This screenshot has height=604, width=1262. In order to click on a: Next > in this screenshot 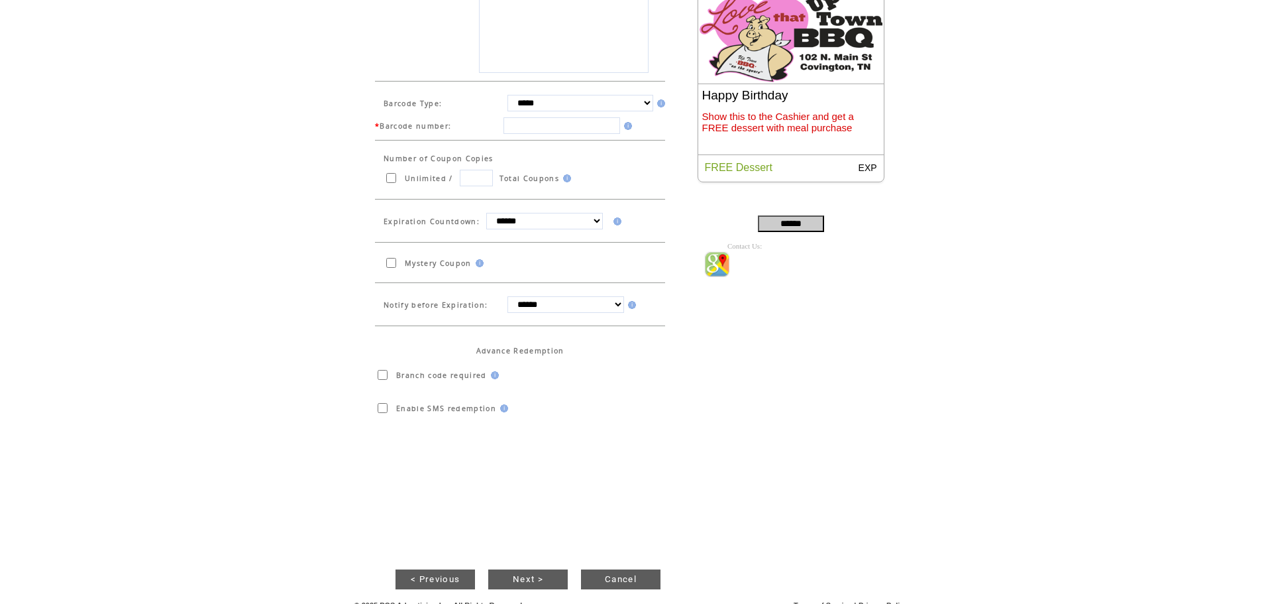, I will do `click(528, 579)`.